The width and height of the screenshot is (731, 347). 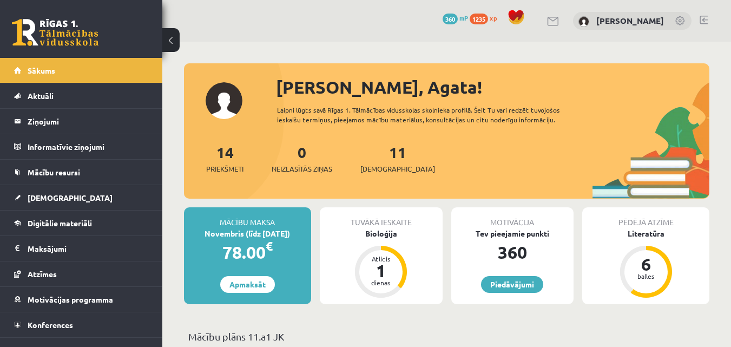 What do you see at coordinates (493, 18) in the screenshot?
I see `span: xp` at bounding box center [493, 18].